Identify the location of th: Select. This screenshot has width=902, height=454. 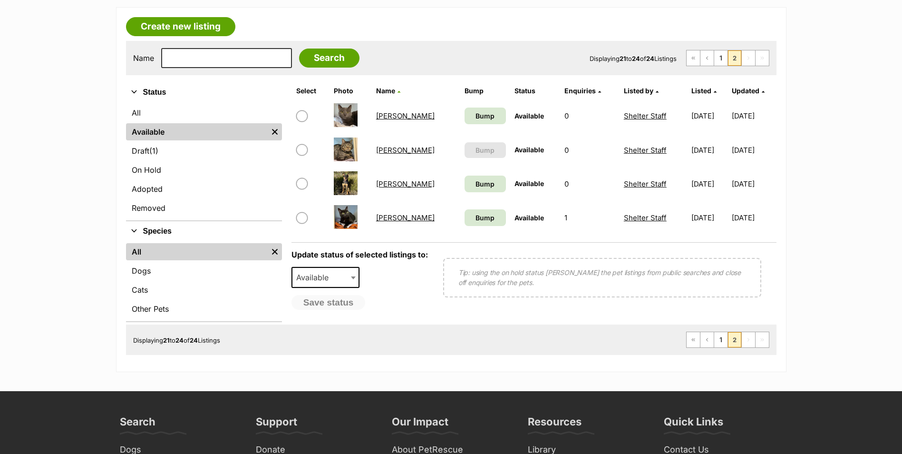
(311, 91).